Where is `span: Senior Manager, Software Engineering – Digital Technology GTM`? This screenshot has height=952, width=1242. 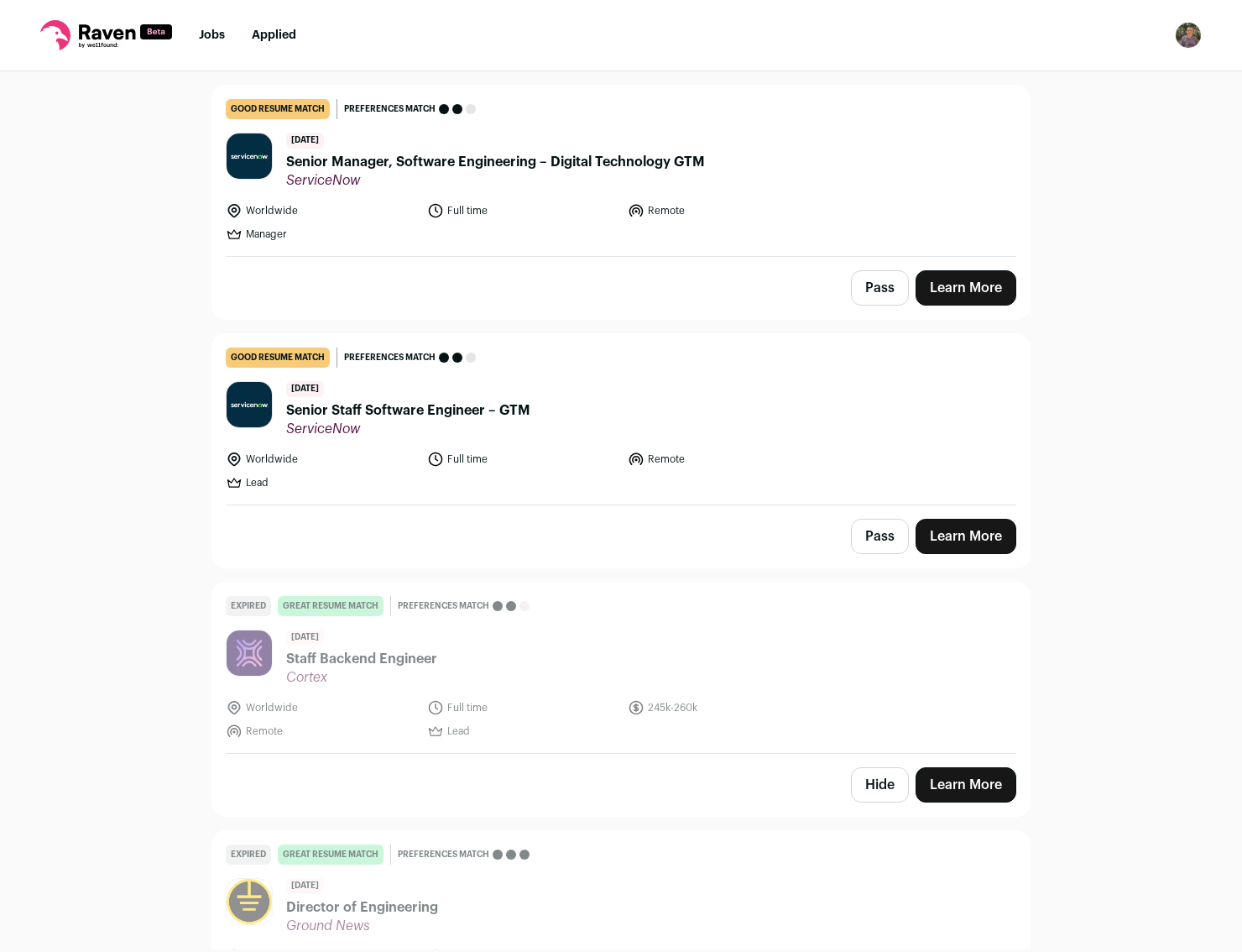
span: Senior Manager, Software Engineering – Digital Technology GTM is located at coordinates (495, 162).